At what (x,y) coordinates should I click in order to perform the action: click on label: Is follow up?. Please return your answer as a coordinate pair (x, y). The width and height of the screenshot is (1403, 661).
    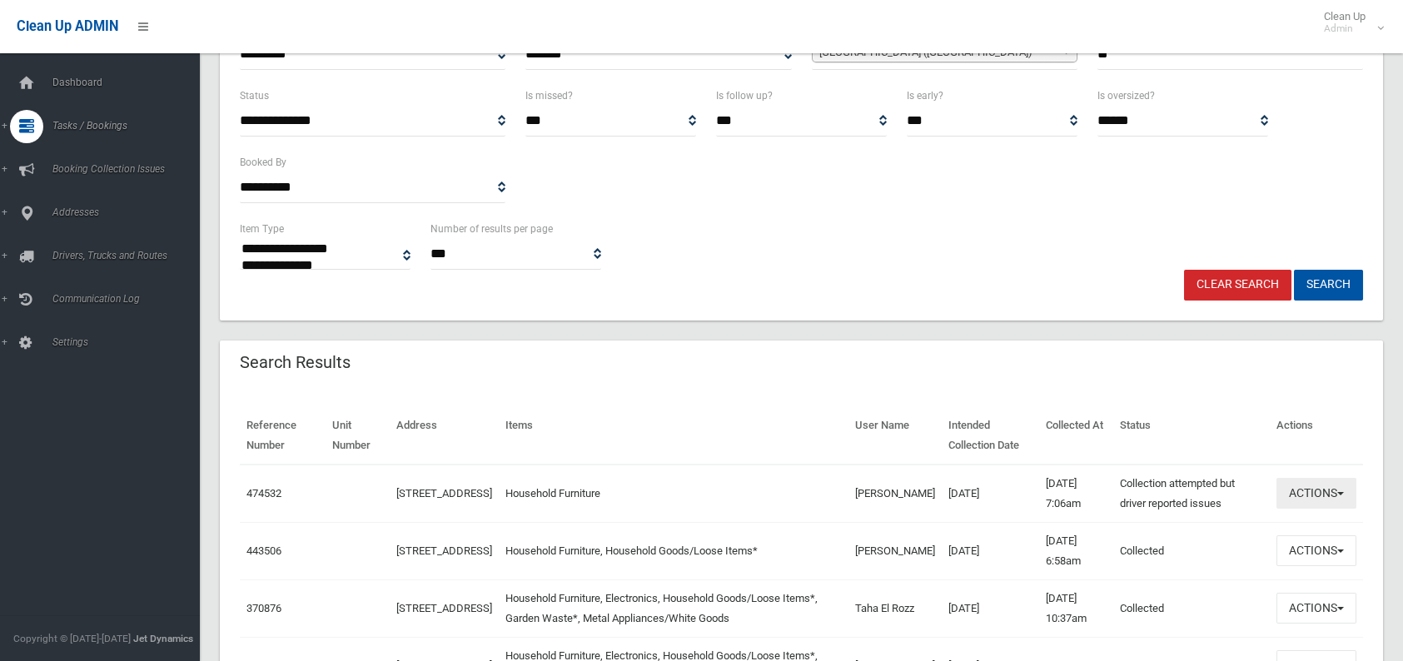
    Looking at the image, I should click on (744, 96).